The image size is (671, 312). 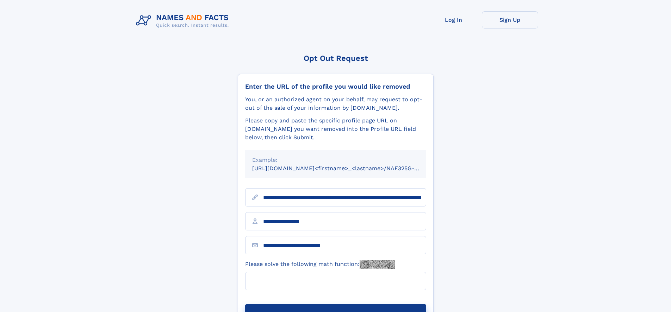 I want to click on img: Logo Names and Facts, so click(x=184, y=21).